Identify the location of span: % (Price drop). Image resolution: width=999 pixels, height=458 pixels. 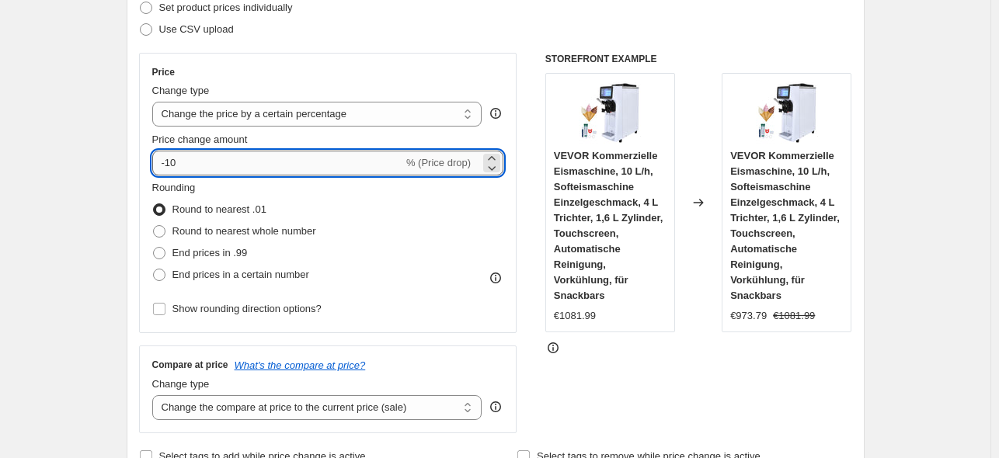
(438, 162).